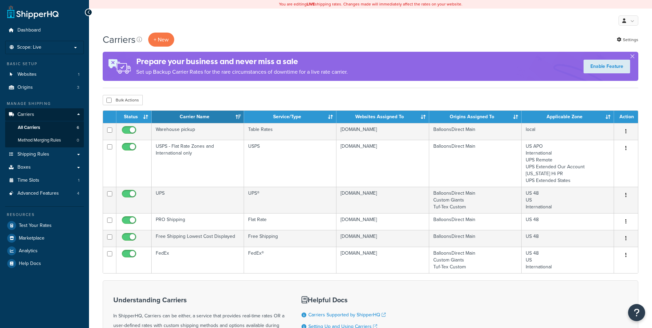  What do you see at coordinates (29, 127) in the screenshot?
I see `span: All Carriers` at bounding box center [29, 127].